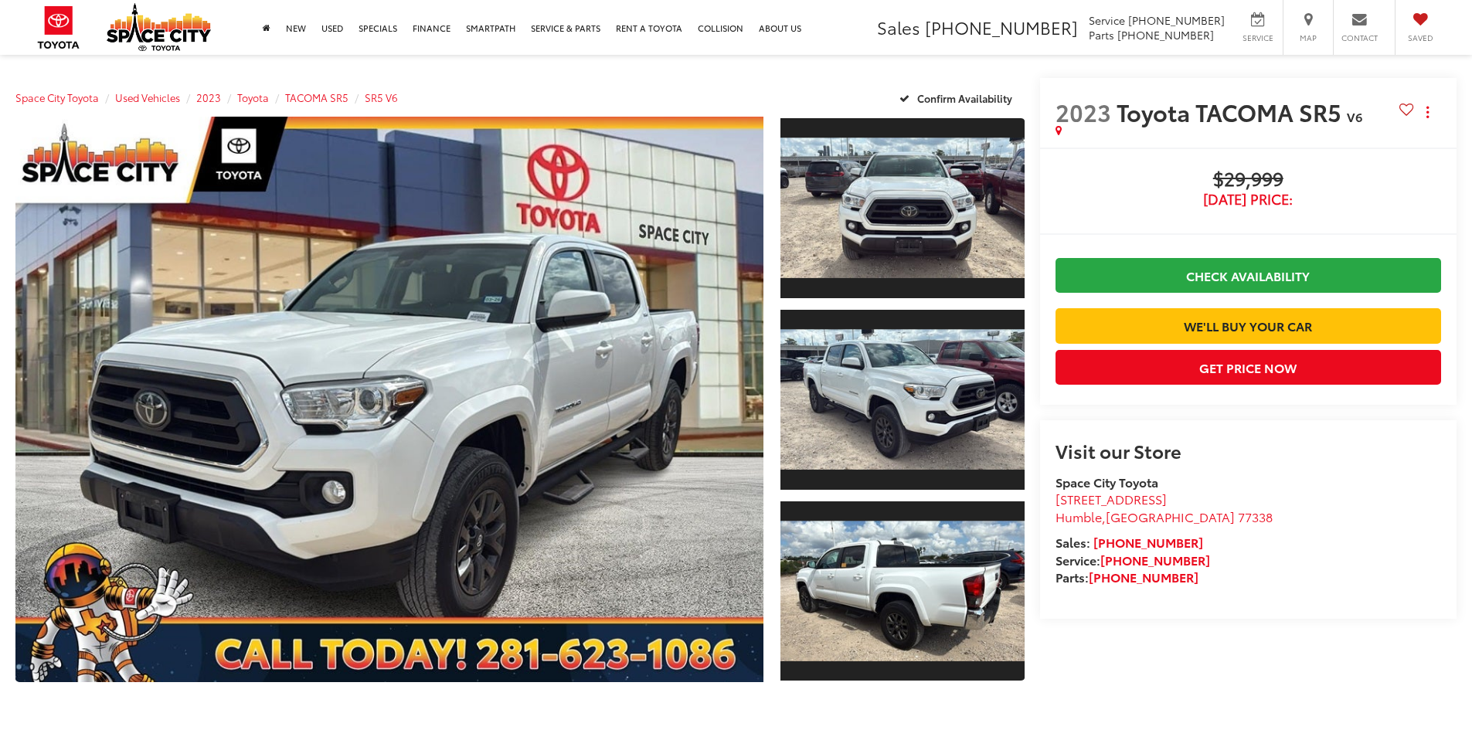  What do you see at coordinates (902, 399) in the screenshot?
I see `a: Expand Photo 2` at bounding box center [902, 399].